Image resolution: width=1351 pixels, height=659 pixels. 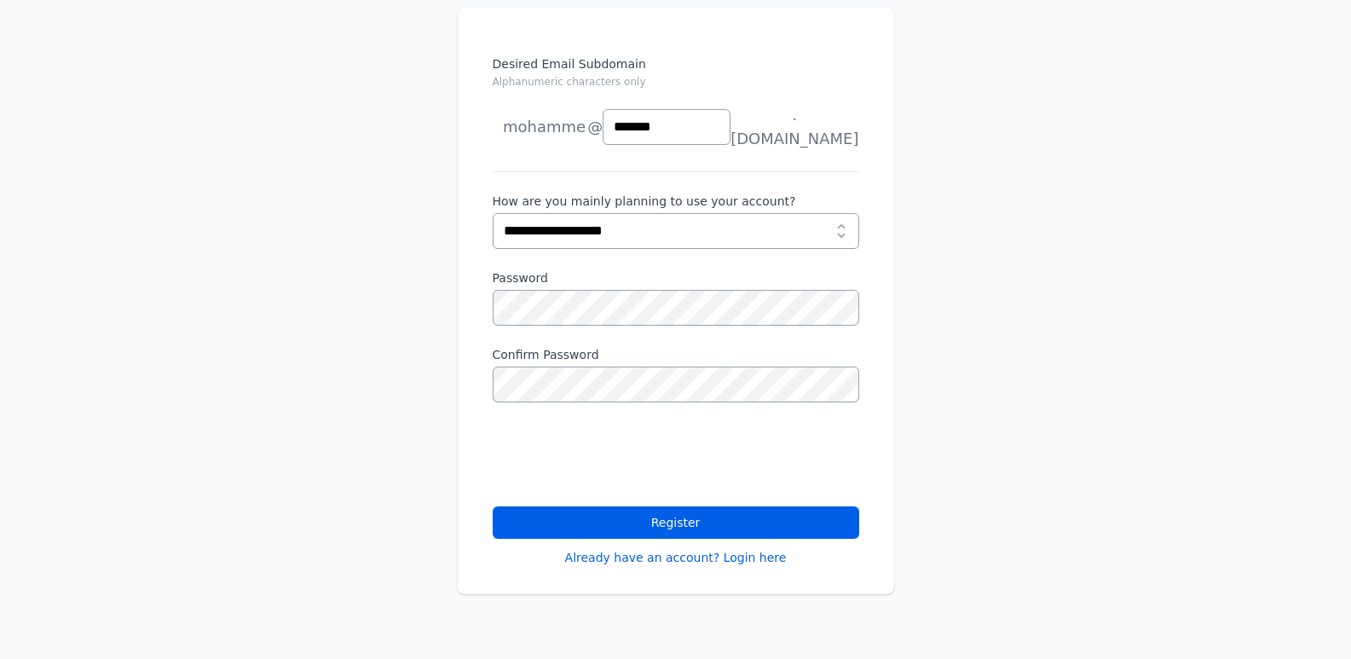 What do you see at coordinates (676, 523) in the screenshot?
I see `button: Register` at bounding box center [676, 523].